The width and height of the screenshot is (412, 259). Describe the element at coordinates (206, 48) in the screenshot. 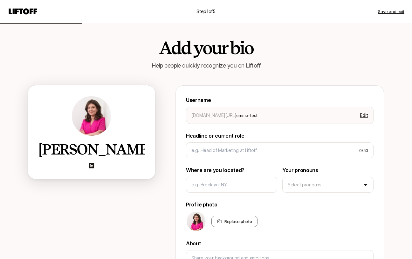

I see `h2: Add your bio` at that location.